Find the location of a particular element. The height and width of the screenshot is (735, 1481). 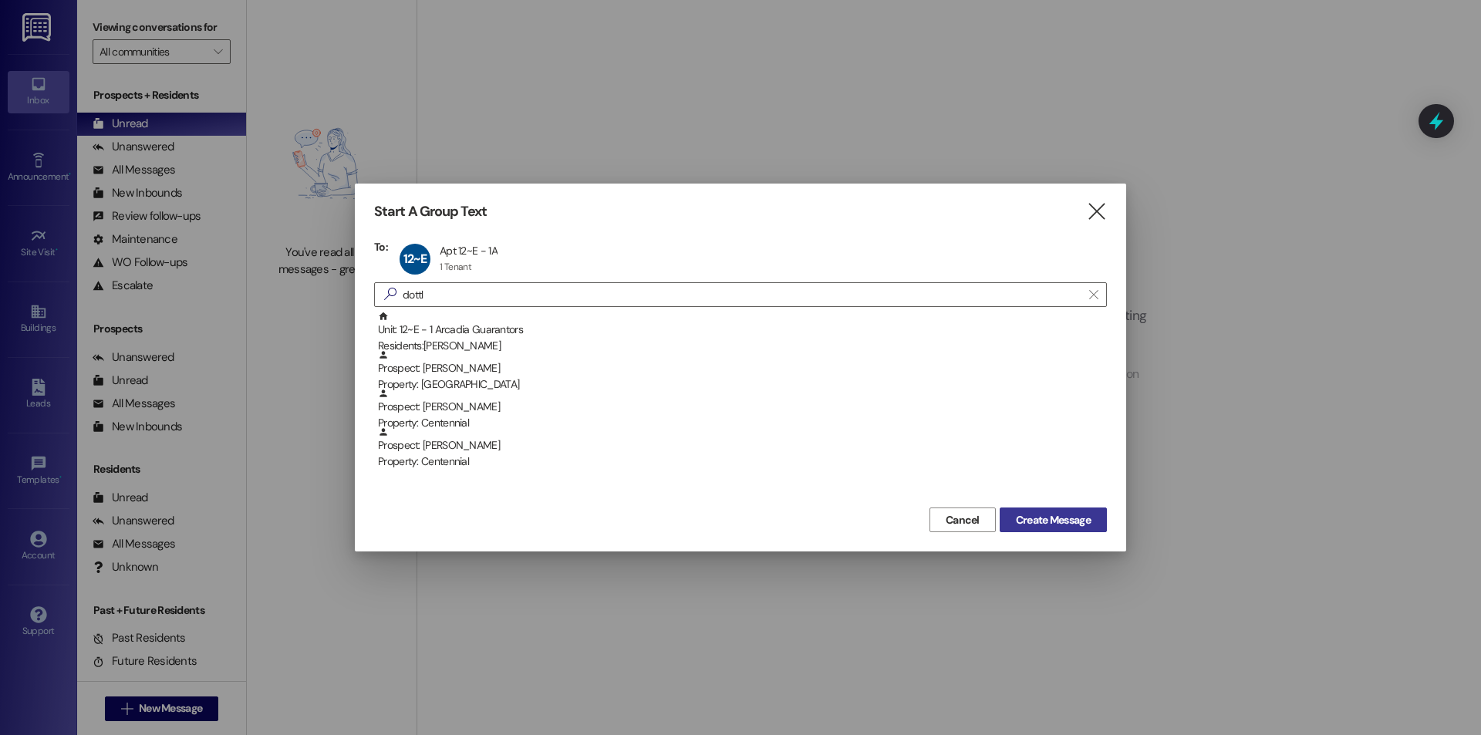

div: 1 Tenant is located at coordinates (455, 267).